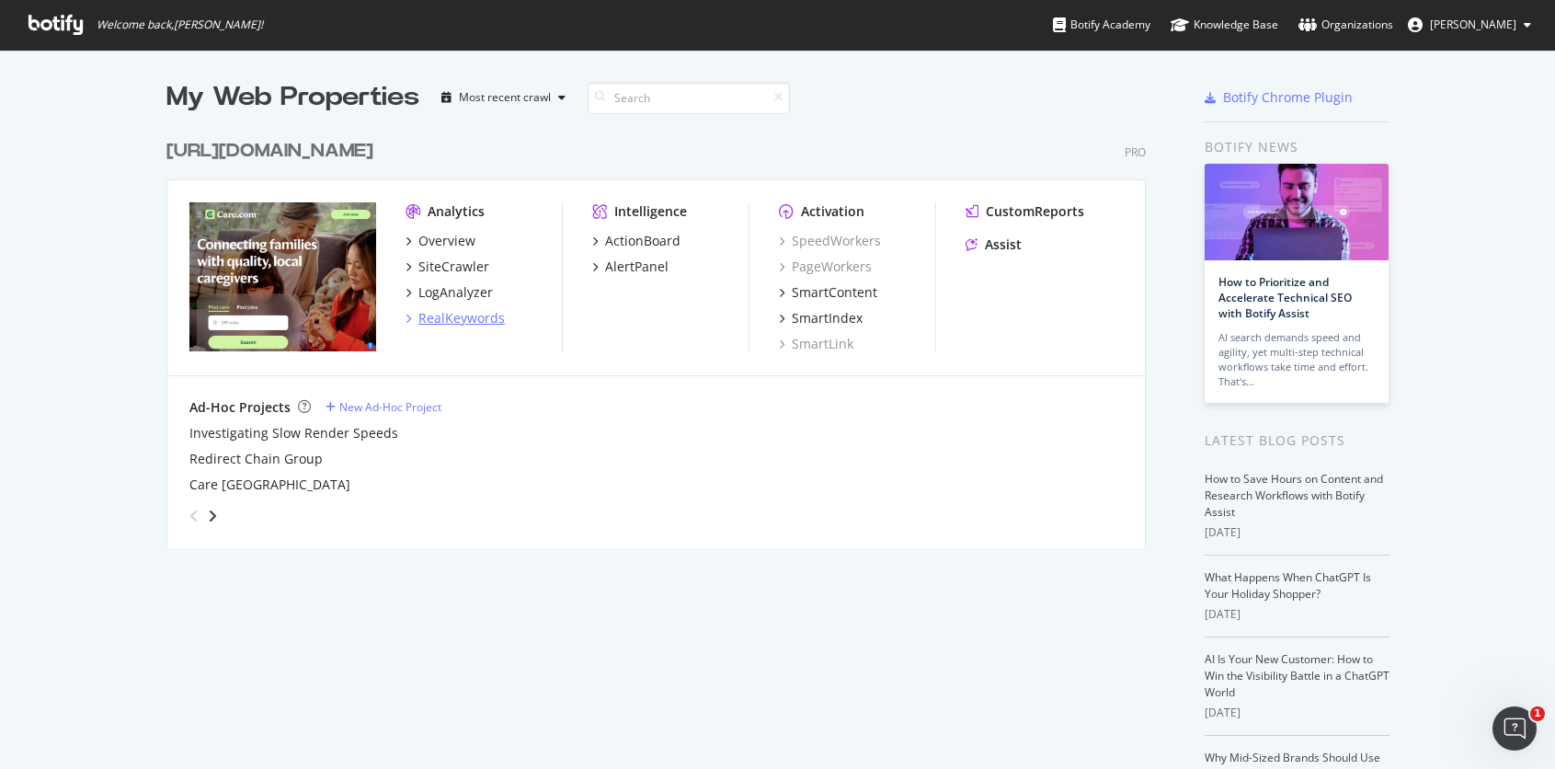 This screenshot has height=769, width=1555. What do you see at coordinates (1297, 212) in the screenshot?
I see `img: How to Prioritize and Accelerate Technical SEO with Botify Assist` at bounding box center [1297, 212].